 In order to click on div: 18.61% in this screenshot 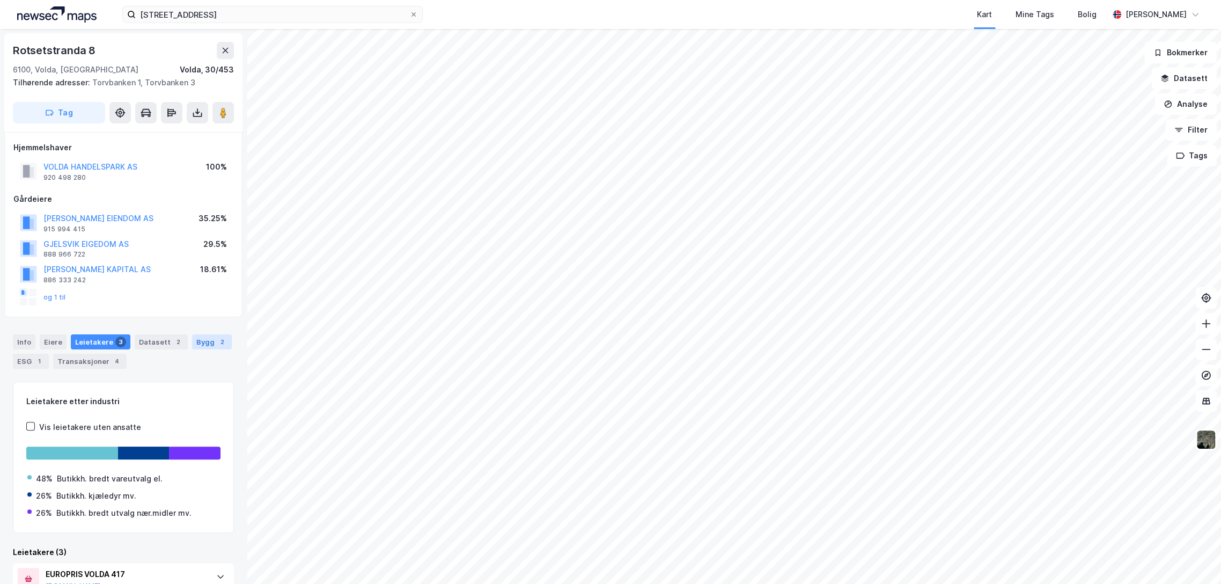, I will do `click(213, 269)`.